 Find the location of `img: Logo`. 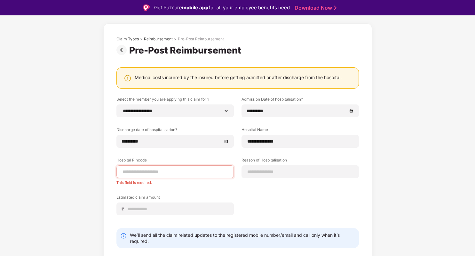

img: Logo is located at coordinates (146, 8).